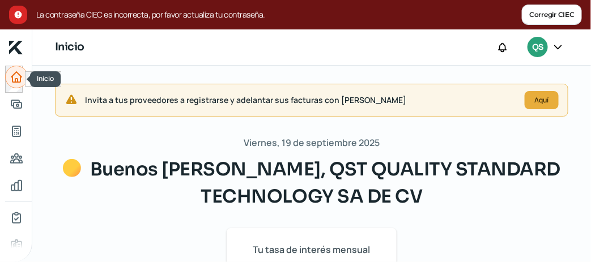 Image resolution: width=591 pixels, height=262 pixels. I want to click on a: Información general, so click(16, 245).